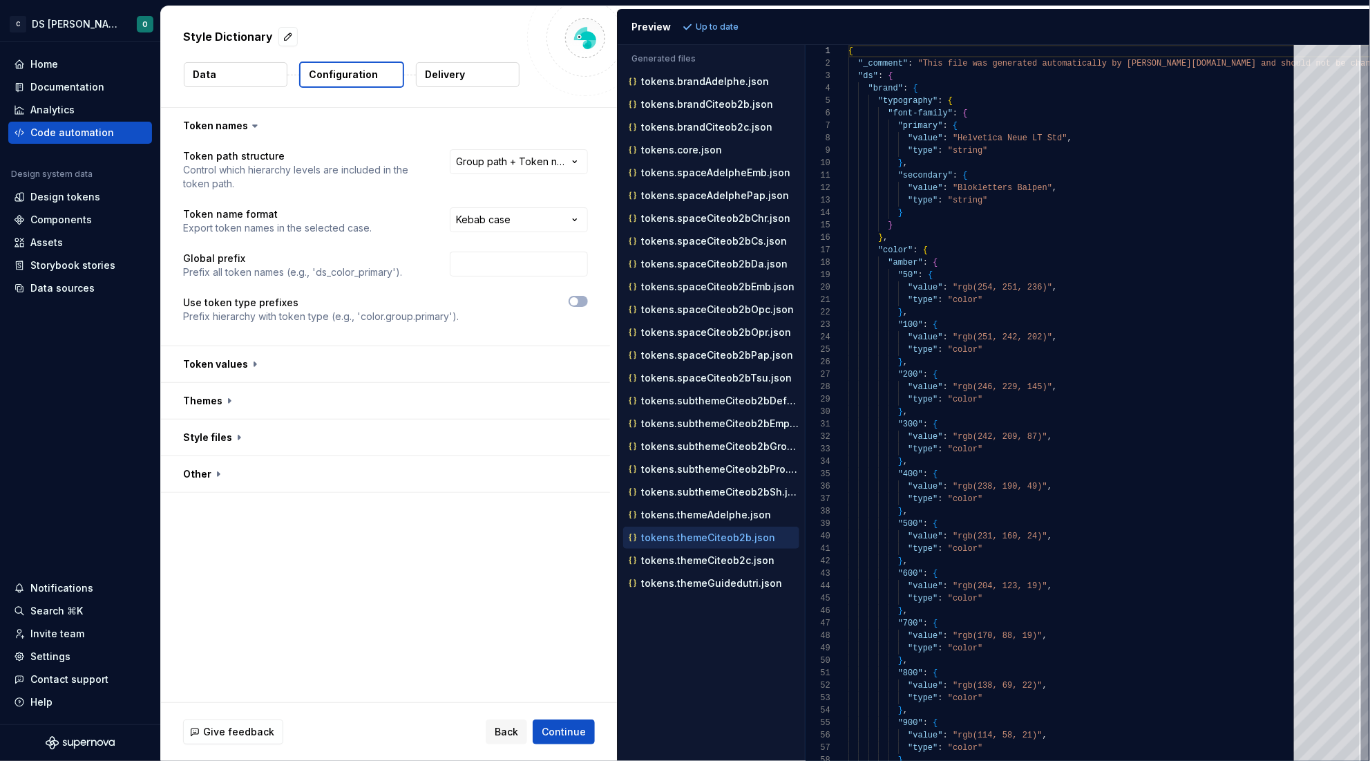 The height and width of the screenshot is (761, 1370). What do you see at coordinates (818, 51) in the screenshot?
I see `div: 1` at bounding box center [818, 51].